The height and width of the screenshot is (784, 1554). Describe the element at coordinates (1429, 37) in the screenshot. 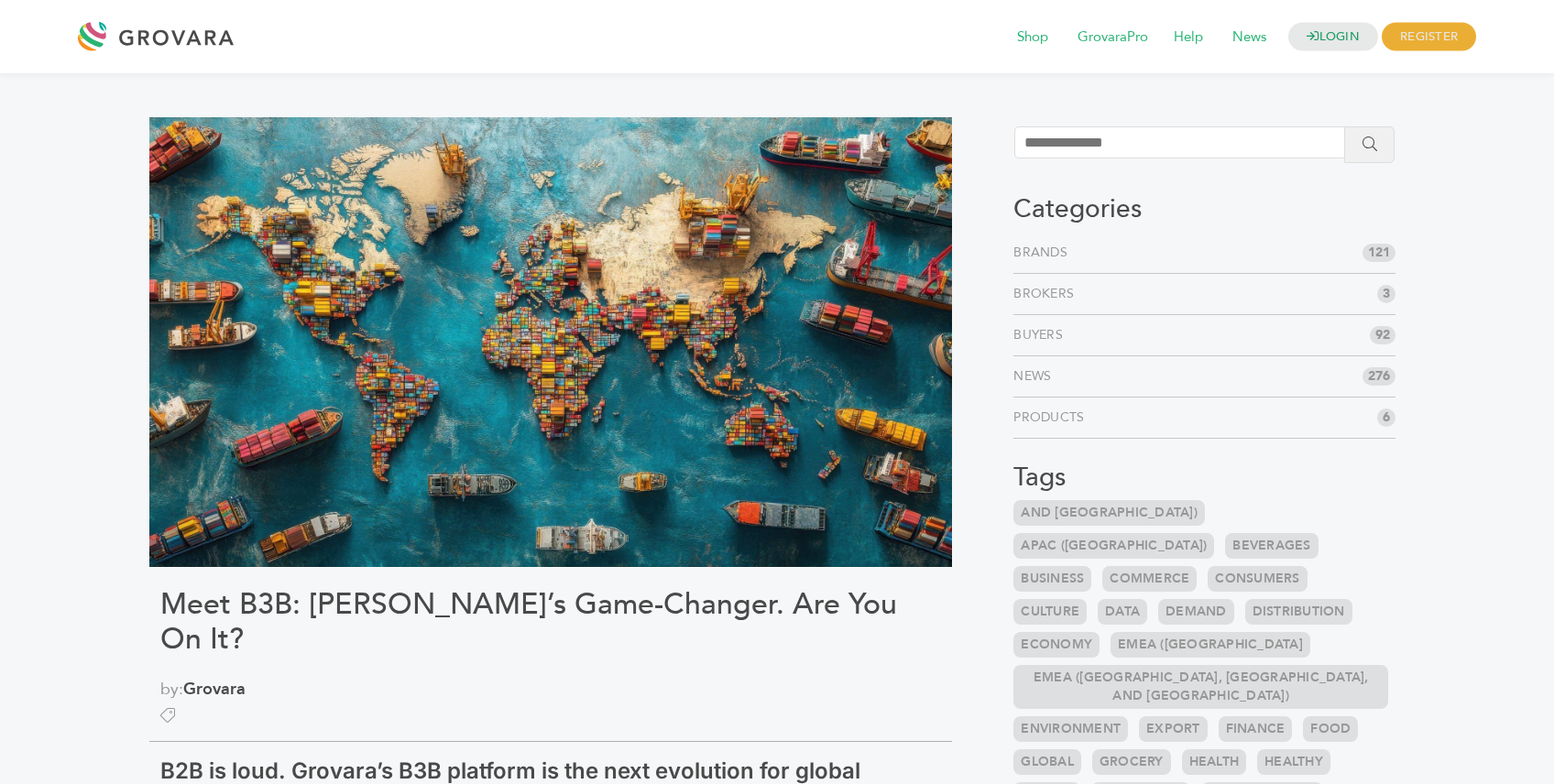

I see `span: REGISTER` at that location.